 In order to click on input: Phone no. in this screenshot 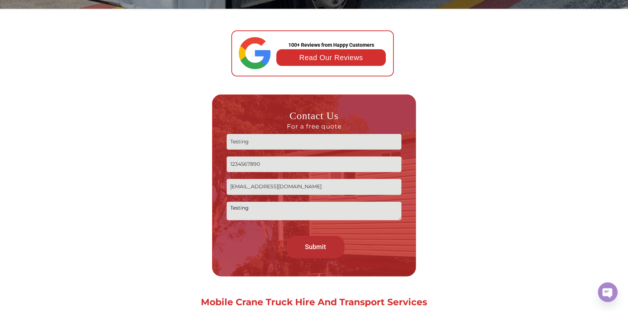, I will do `click(314, 164)`.